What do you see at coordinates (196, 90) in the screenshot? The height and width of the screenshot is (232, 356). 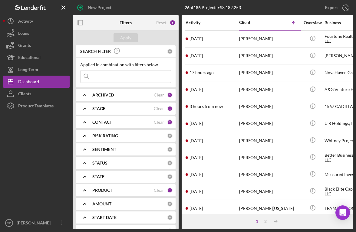 I see `time: 2025-07-31 23:43` at bounding box center [196, 90].